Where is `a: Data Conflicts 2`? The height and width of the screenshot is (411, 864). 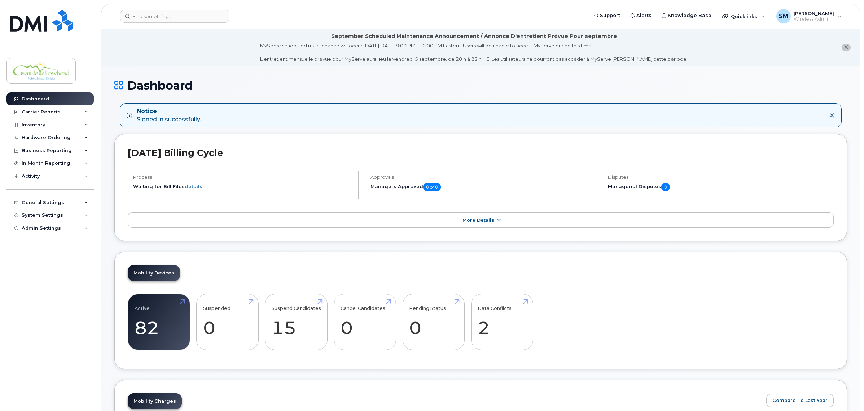
a: Data Conflicts 2 is located at coordinates (502, 322).